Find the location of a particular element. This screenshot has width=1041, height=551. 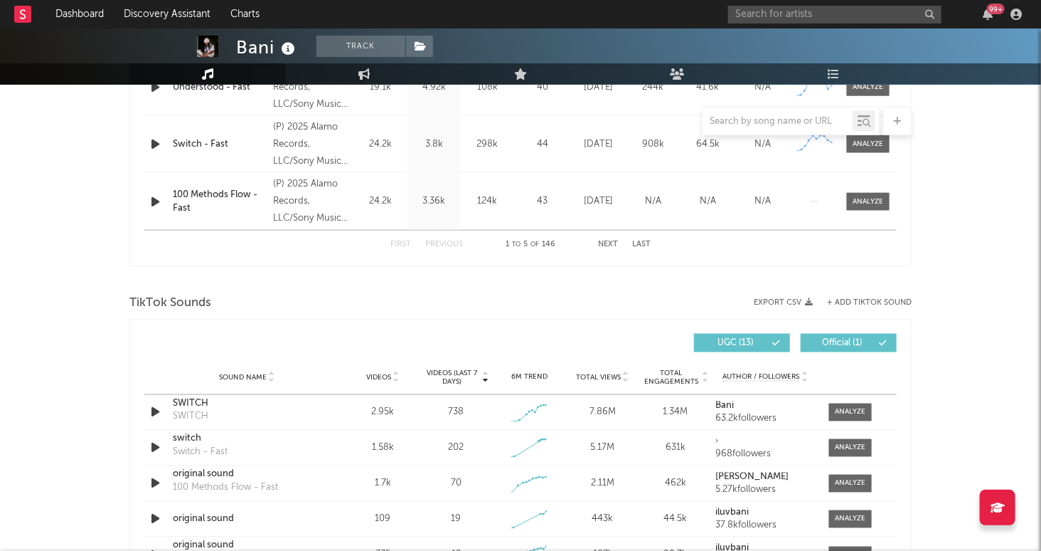

strong: iluvbani is located at coordinates (733, 512).